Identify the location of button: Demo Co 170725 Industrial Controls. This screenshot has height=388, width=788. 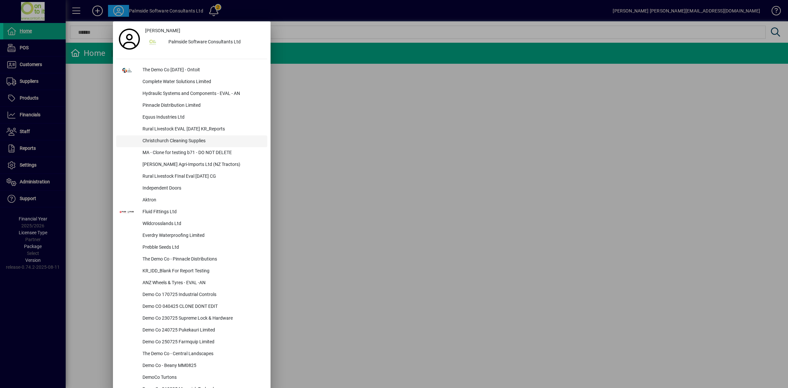
(192, 295).